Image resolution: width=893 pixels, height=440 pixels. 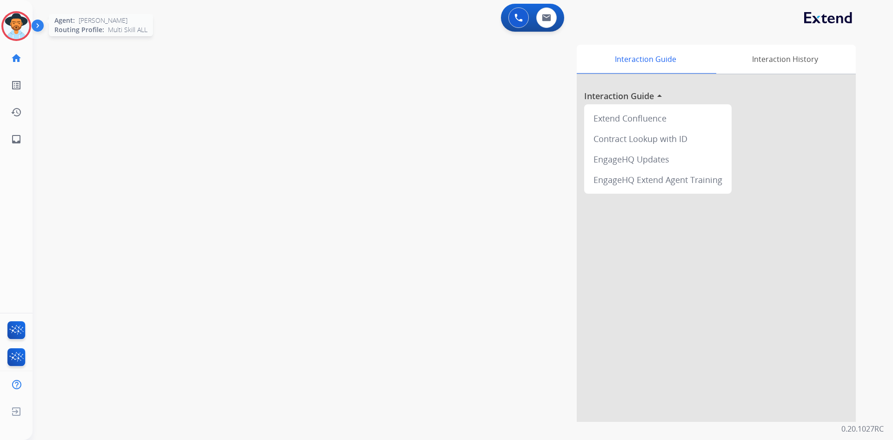 What do you see at coordinates (658, 159) in the screenshot?
I see `div: EngageHQ Updates` at bounding box center [658, 159].